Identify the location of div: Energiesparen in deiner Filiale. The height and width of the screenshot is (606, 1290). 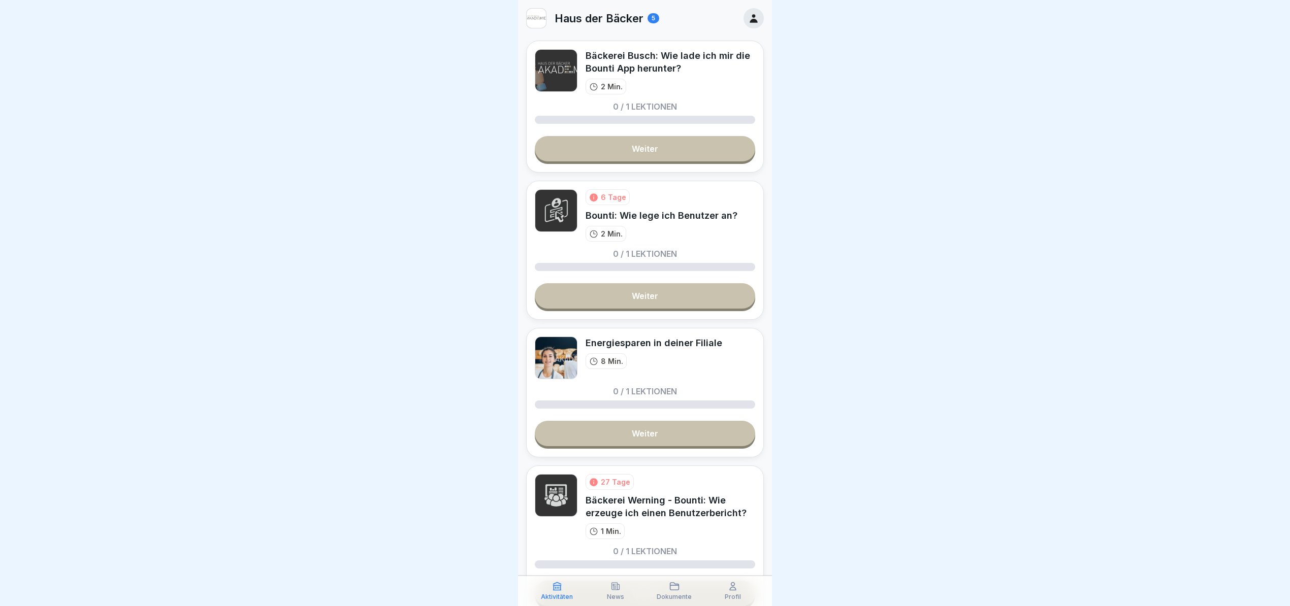
(654, 343).